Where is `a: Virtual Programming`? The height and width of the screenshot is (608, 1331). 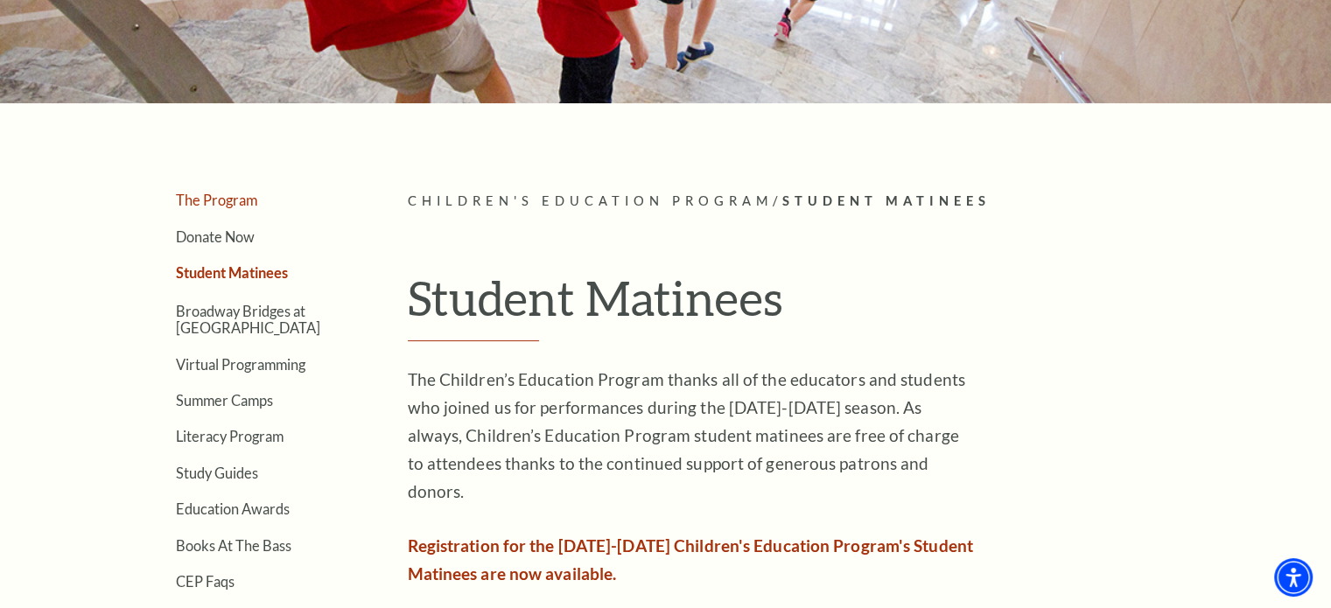 a: Virtual Programming is located at coordinates (241, 364).